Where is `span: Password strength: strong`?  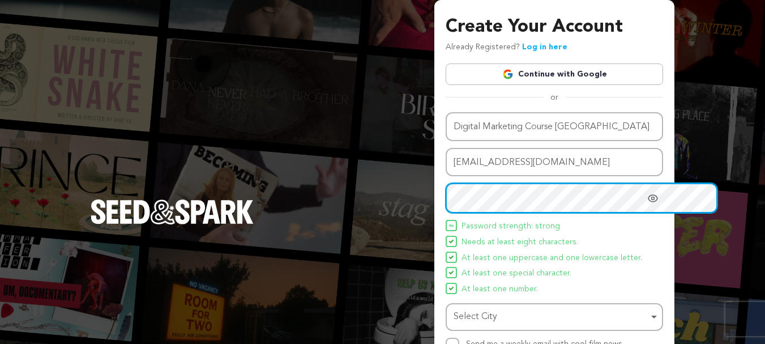
span: Password strength: strong is located at coordinates (510, 226).